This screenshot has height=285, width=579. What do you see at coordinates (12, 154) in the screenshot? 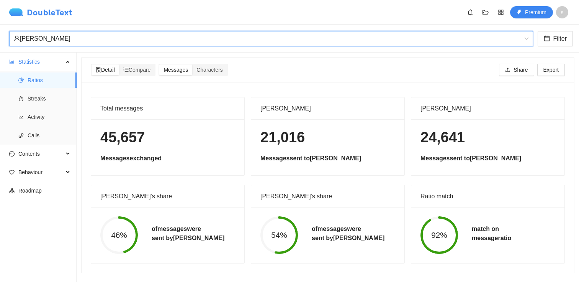
I see `span: message` at bounding box center [12, 154].